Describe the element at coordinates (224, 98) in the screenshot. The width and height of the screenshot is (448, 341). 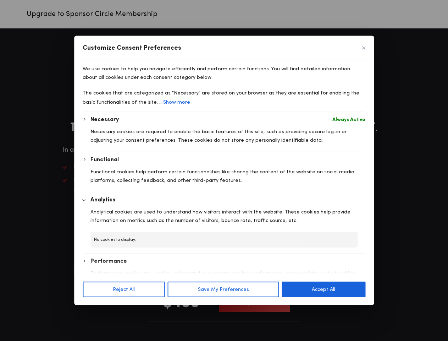
I see `p: The cookies that are categorized as "Necessary" are stored on your browser as they are essential ...` at that location.